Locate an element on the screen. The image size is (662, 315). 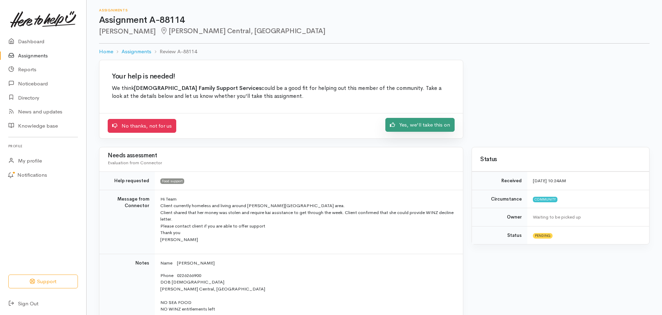
span: Community is located at coordinates (545, 200).